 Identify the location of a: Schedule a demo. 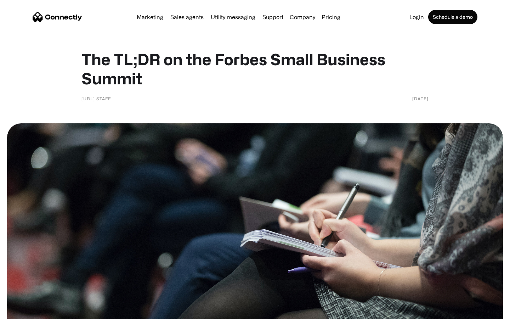
(453, 17).